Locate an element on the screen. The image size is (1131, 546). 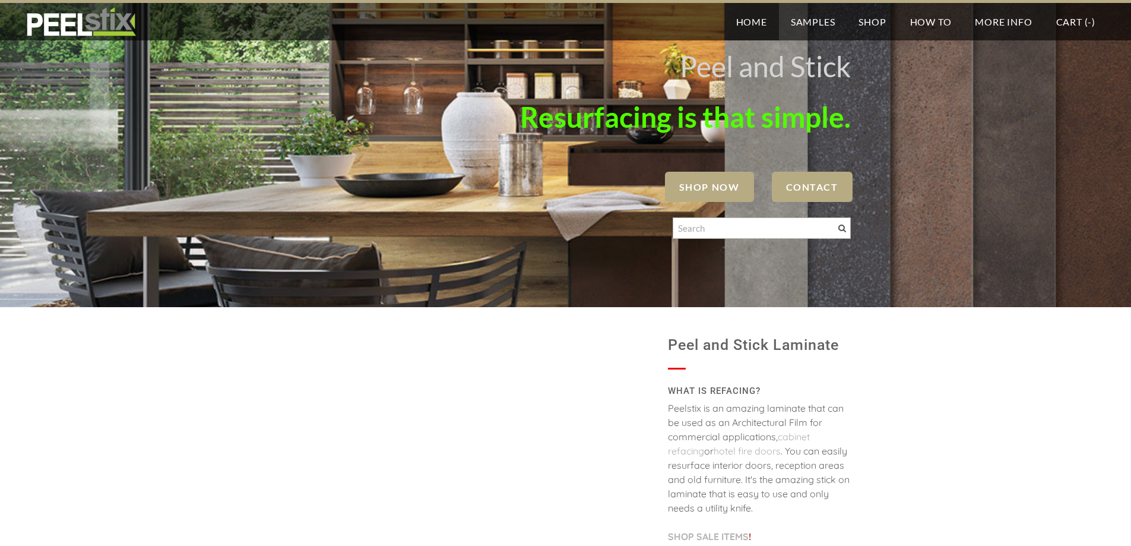
a: Contact is located at coordinates (812, 186).